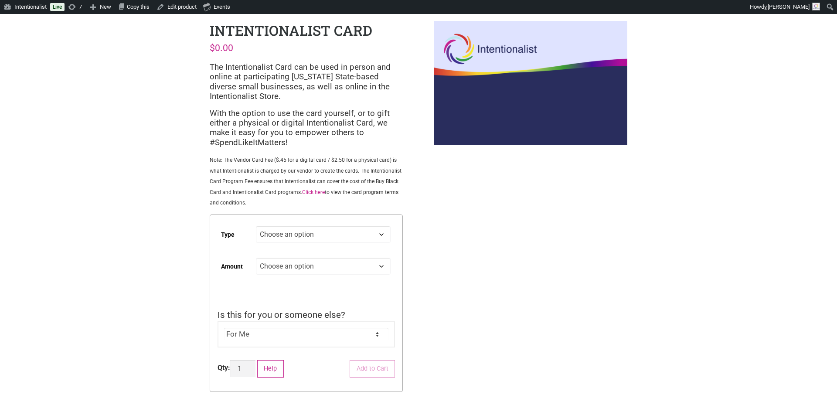 The image size is (837, 412). What do you see at coordinates (270, 369) in the screenshot?
I see `button: Help` at bounding box center [270, 369].